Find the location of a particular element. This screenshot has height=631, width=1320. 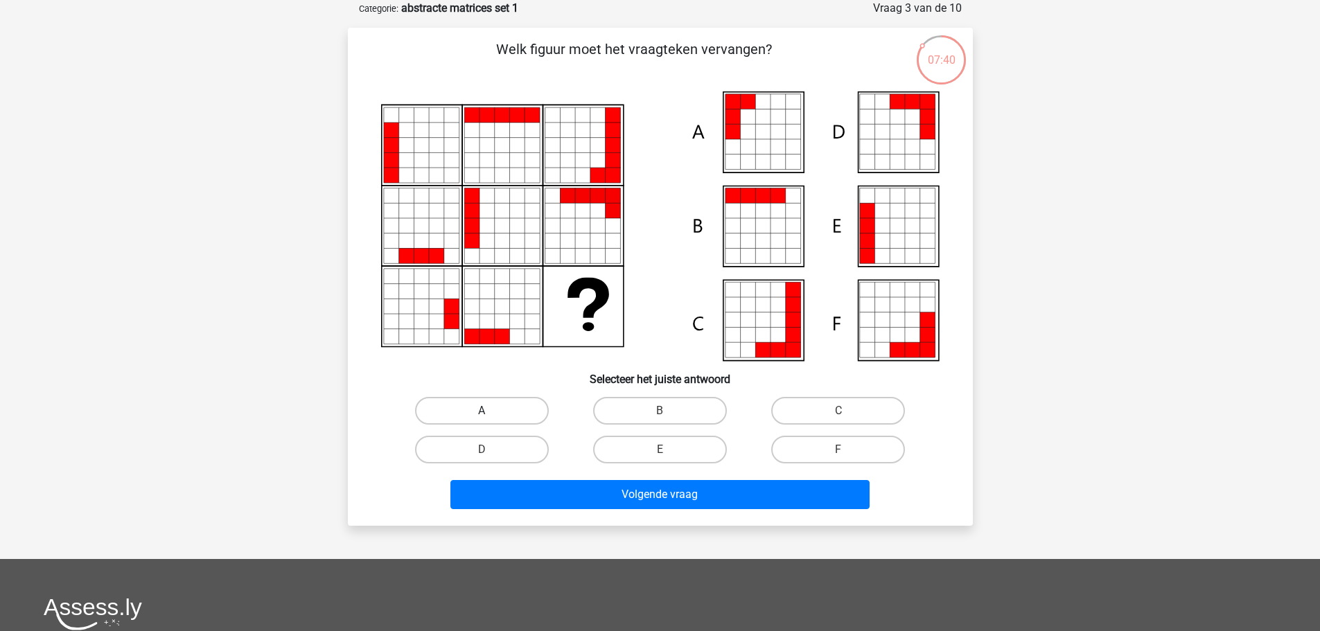

strong: abstracte matrices set 1 is located at coordinates (459, 8).